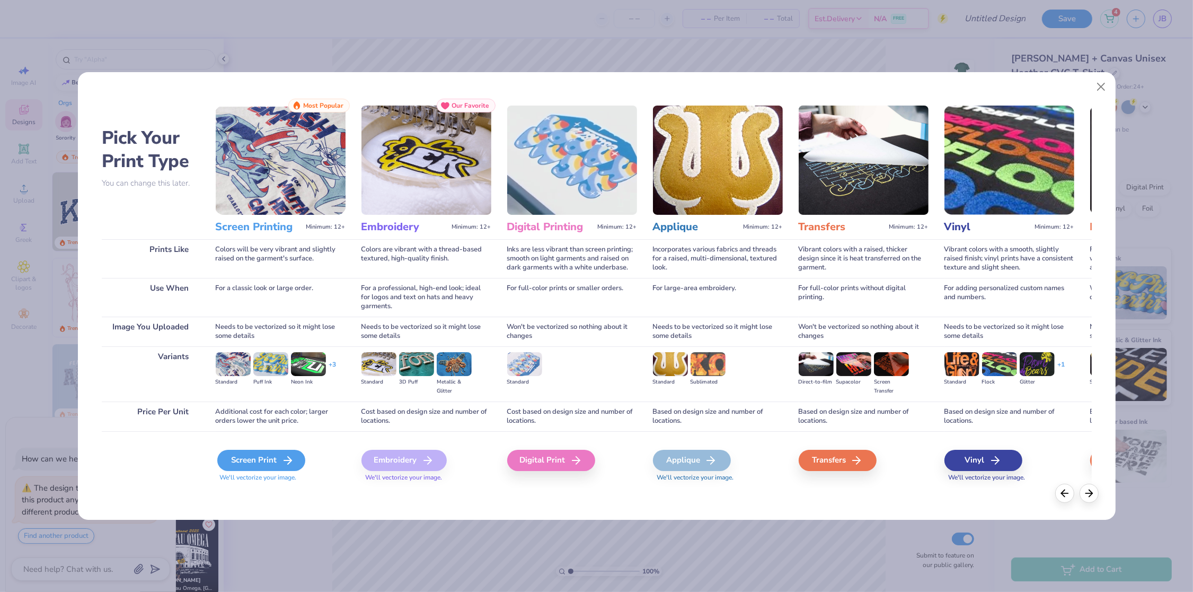 Image resolution: width=1193 pixels, height=592 pixels. What do you see at coordinates (816, 382) in the screenshot?
I see `div: Direct-to-film` at bounding box center [816, 382].